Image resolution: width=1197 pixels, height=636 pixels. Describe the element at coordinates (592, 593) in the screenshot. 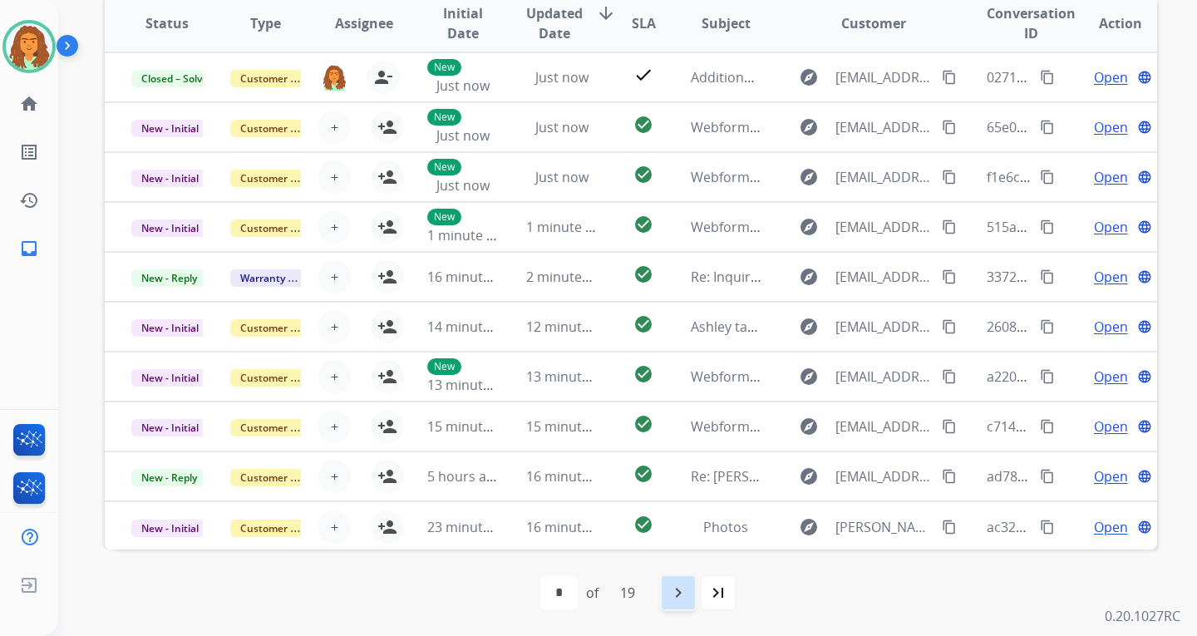

I see `div: of` at that location.